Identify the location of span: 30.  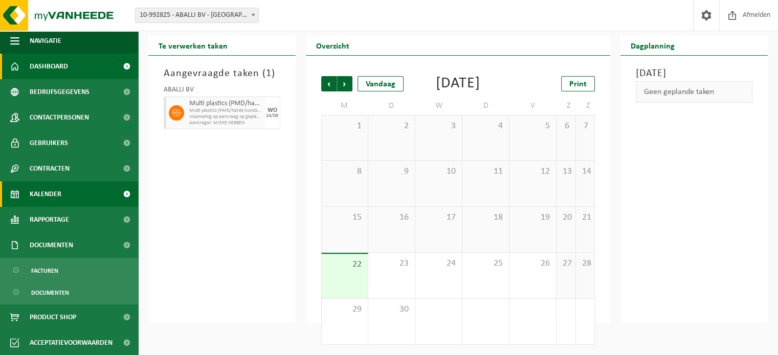
(391, 310).